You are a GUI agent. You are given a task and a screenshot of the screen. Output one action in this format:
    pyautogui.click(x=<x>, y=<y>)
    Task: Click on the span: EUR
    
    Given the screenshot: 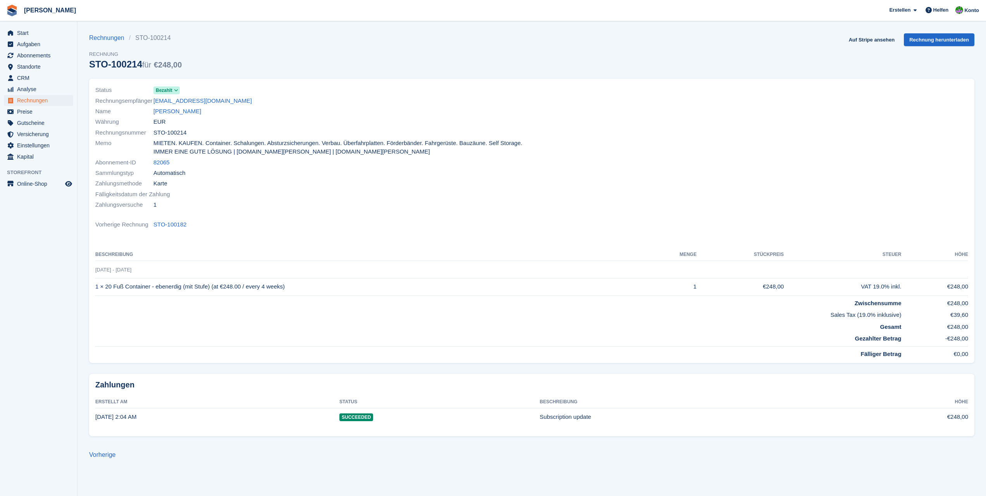 What is the action you would take?
    pyautogui.click(x=160, y=122)
    